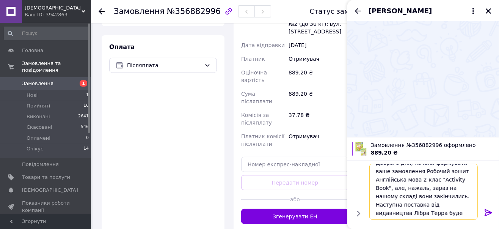  What do you see at coordinates (344, 11) in the screenshot?
I see `div: Статус замовлення` at bounding box center [344, 11].